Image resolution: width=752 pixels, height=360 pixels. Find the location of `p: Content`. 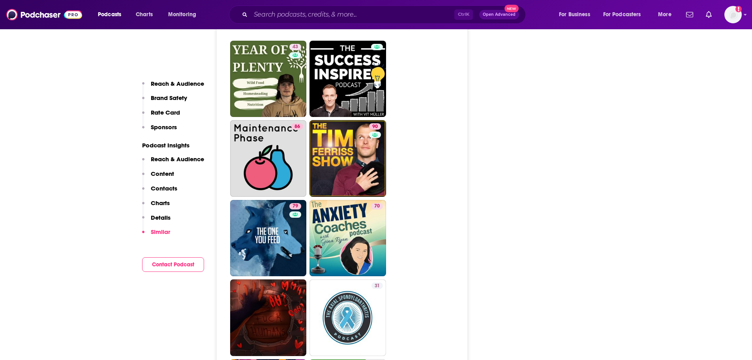

p: Content is located at coordinates (162, 173).